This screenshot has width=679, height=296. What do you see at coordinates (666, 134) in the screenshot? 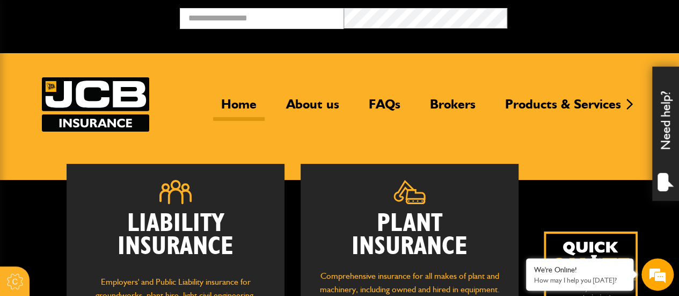
I see `div: Need help?` at bounding box center [666, 134].